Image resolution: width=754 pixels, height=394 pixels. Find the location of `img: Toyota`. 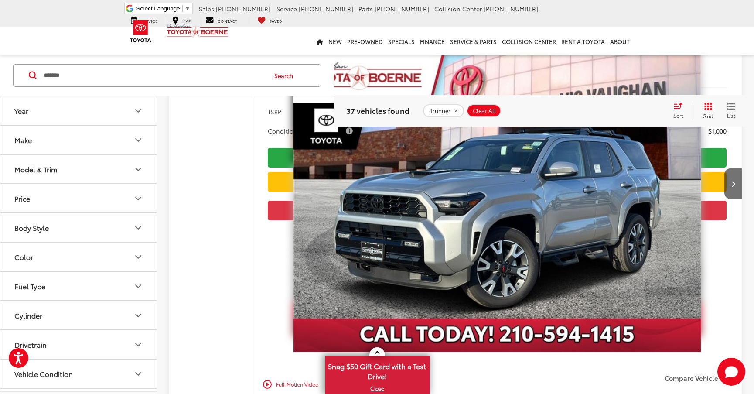

img: Toyota is located at coordinates (140, 31).